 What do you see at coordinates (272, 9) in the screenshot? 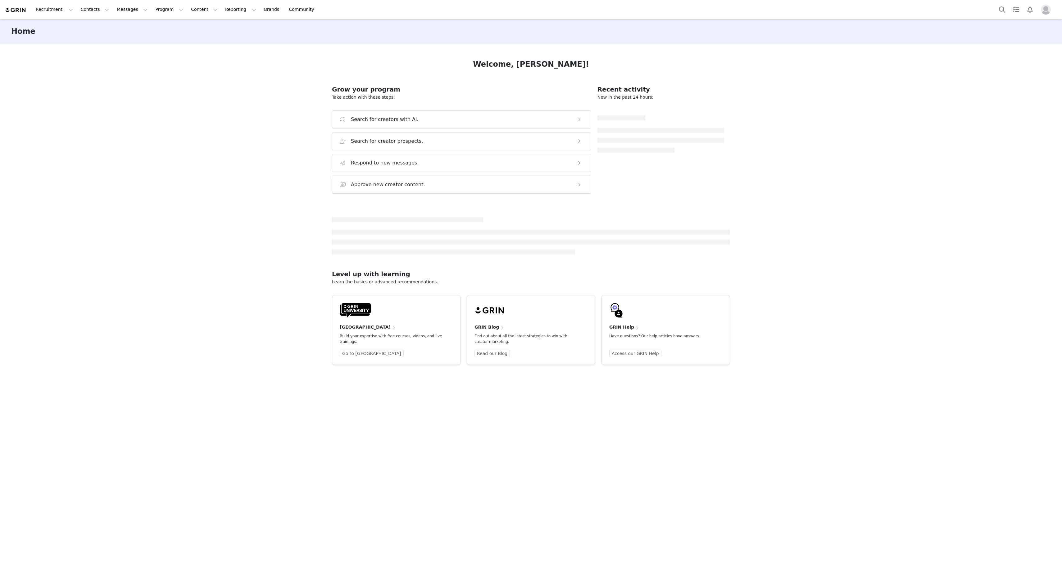
I see `a: Brands` at bounding box center [272, 9].